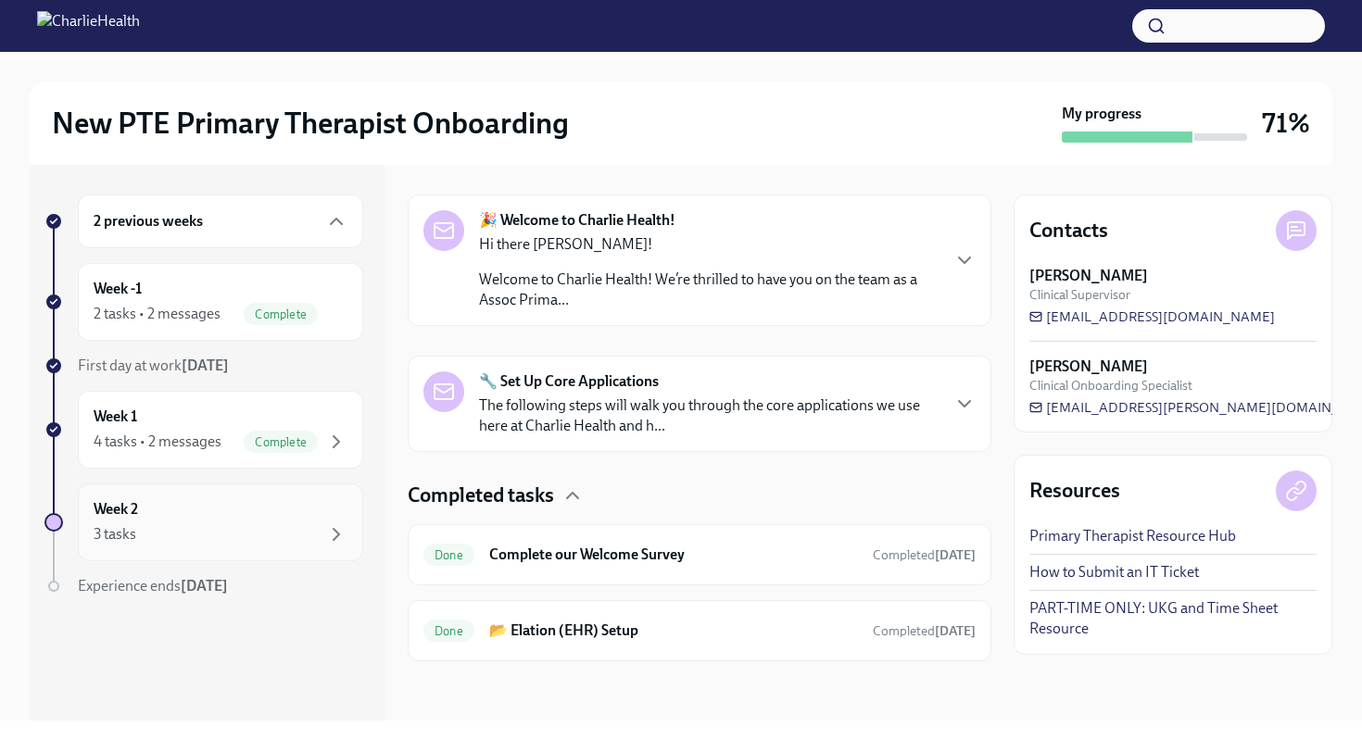 This screenshot has height=739, width=1362. What do you see at coordinates (204, 430) in the screenshot?
I see `a: Week 14 tasks • 2 messagesComplete` at bounding box center [204, 430].